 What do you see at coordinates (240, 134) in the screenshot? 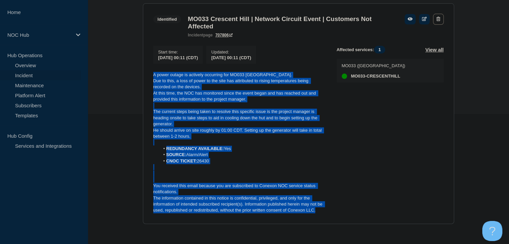
I see `p: He should arrive on site roughly by 01:00 CDT. Setting up the generator will take in total betwee...` at bounding box center [240, 134].